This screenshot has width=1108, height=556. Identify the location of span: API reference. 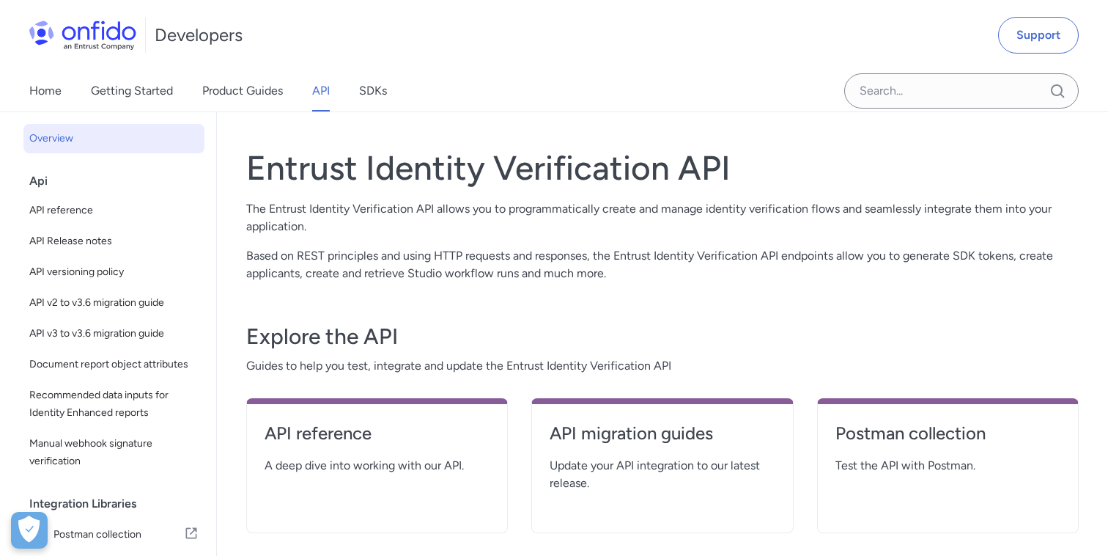
(114, 210).